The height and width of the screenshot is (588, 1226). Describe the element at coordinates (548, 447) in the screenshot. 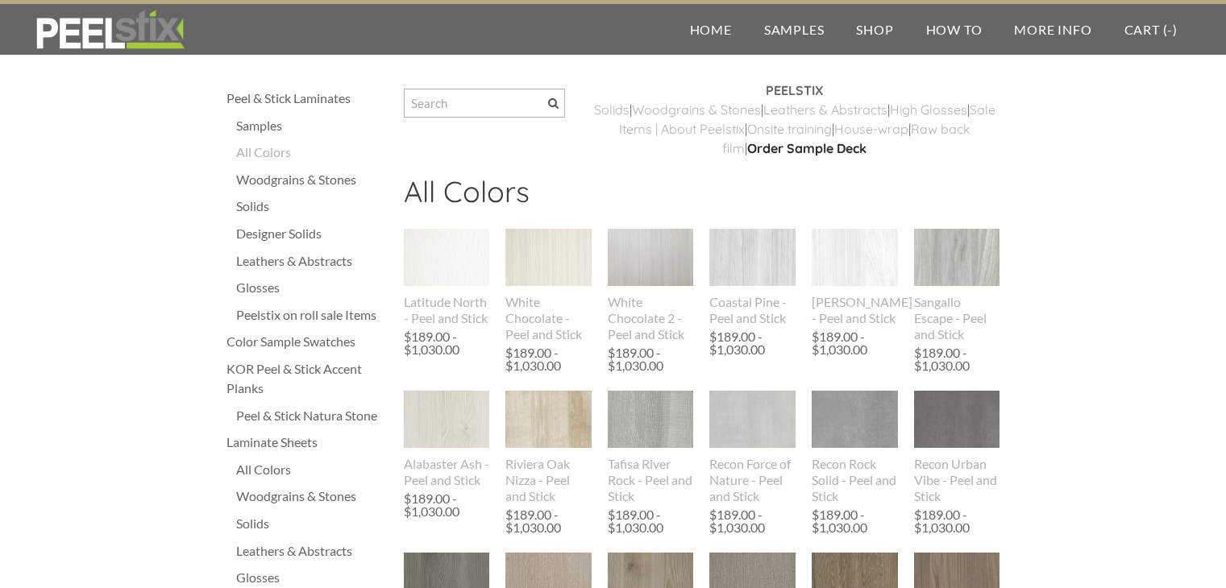

I see `a: Riviera Oak Nizza - Peel and Stick` at that location.